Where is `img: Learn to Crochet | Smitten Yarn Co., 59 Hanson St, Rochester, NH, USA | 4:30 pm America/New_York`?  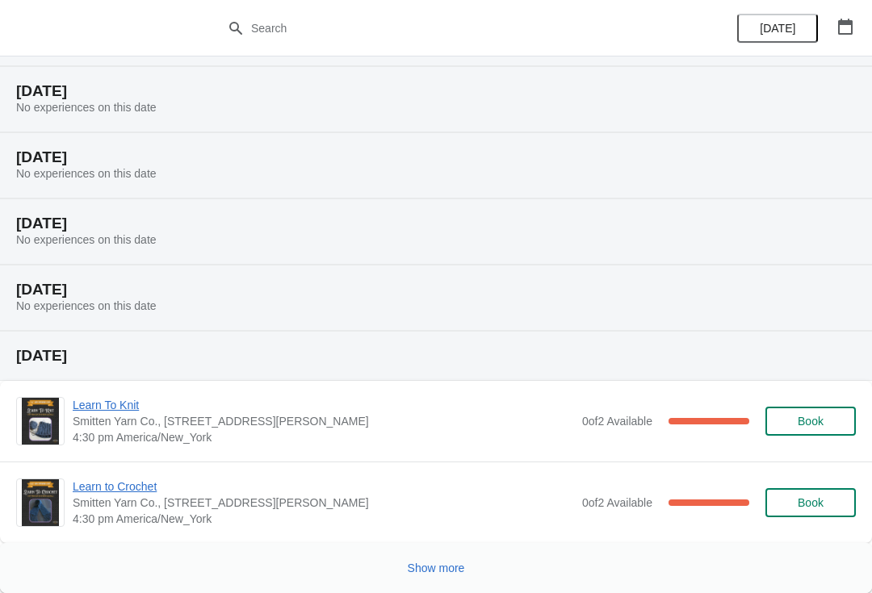 img: Learn to Crochet | Smitten Yarn Co., 59 Hanson St, Rochester, NH, USA | 4:30 pm America/New_York is located at coordinates (40, 503).